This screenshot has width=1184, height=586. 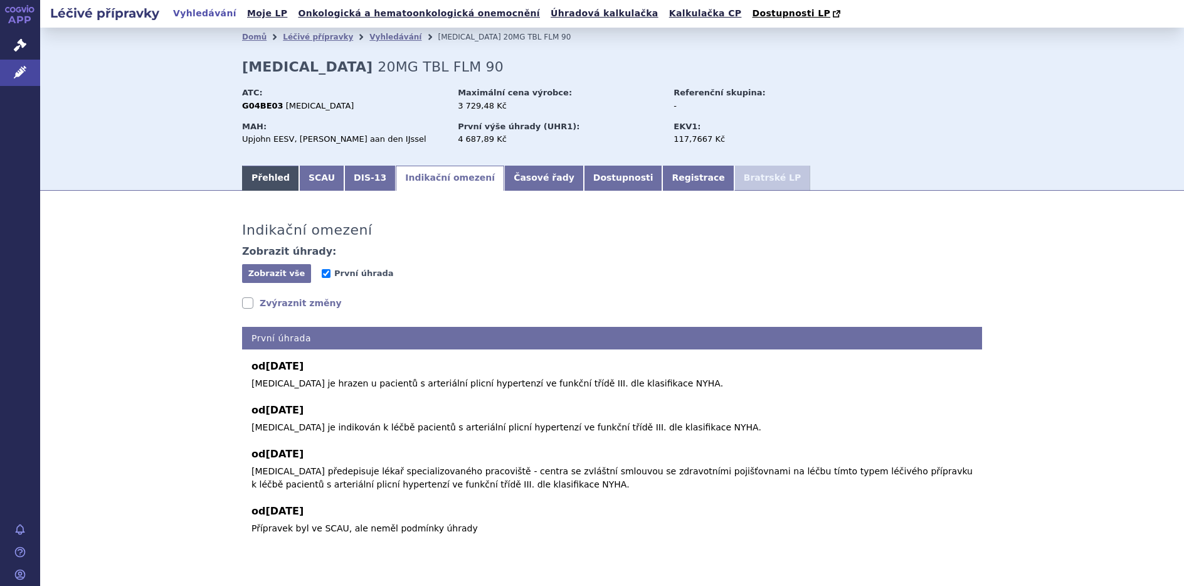 I want to click on p: Přípravek byl ve SCAU, ale neměl podmínky úhrady, so click(x=612, y=528).